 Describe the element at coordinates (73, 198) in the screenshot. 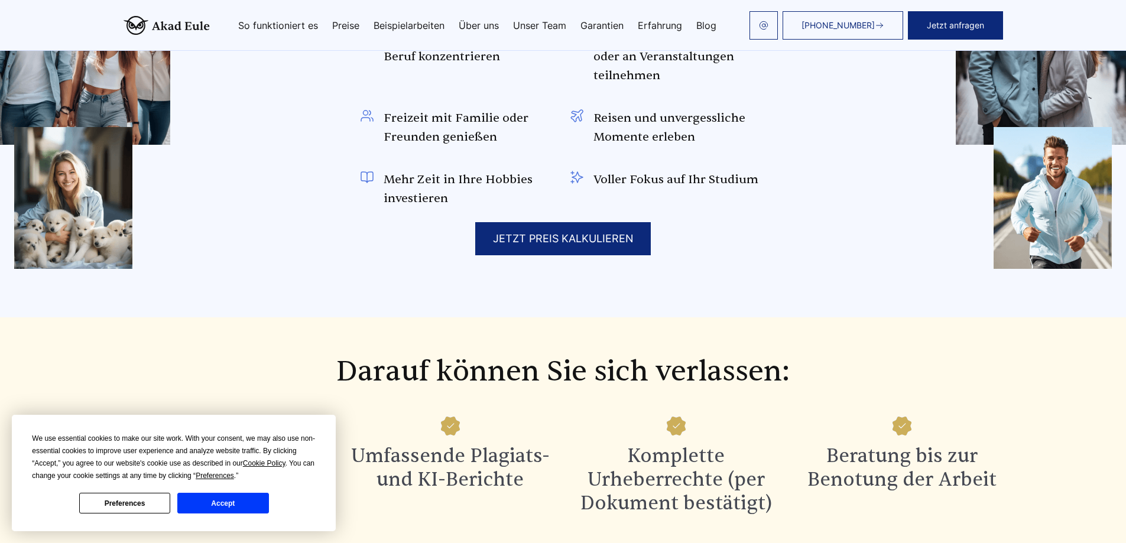

I see `img: img3` at that location.